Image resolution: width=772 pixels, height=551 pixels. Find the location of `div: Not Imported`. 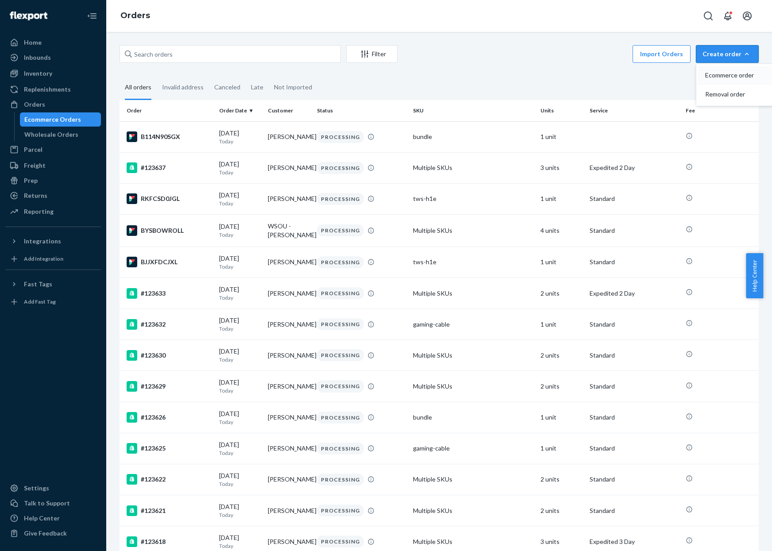

div: Not Imported is located at coordinates (293, 87).